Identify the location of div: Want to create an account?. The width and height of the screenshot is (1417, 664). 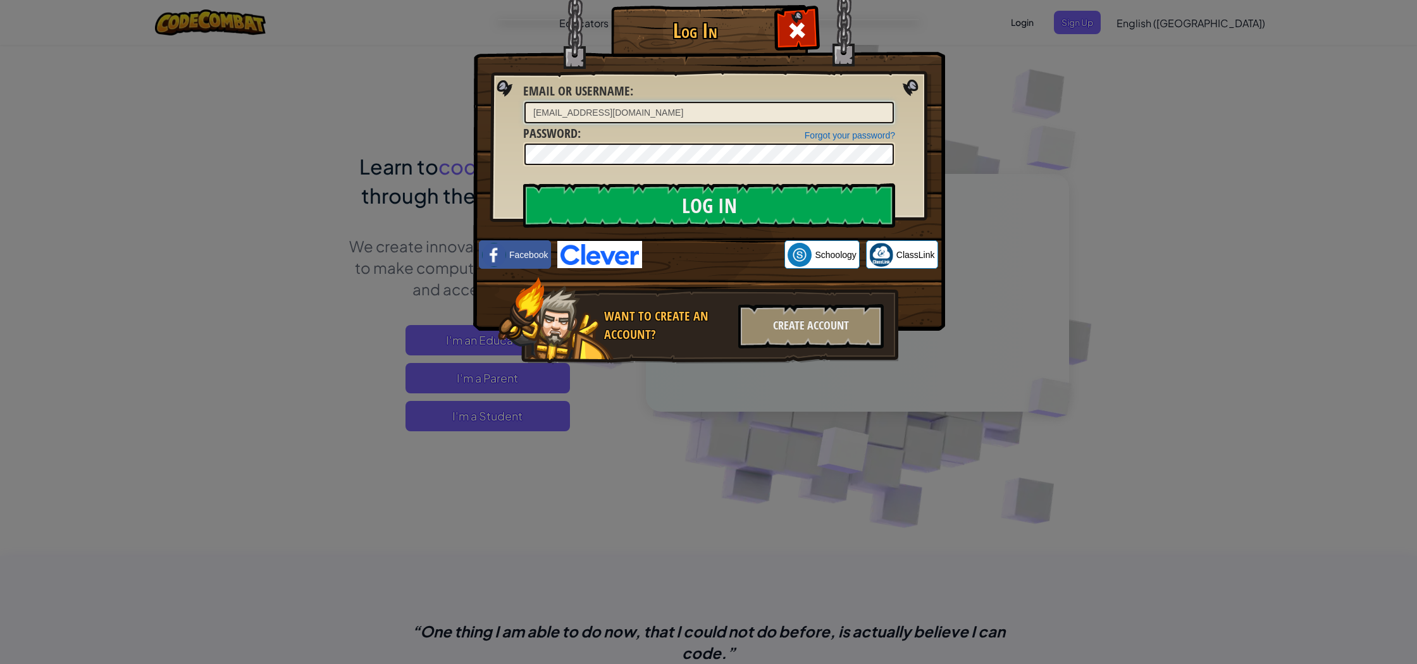
(668, 325).